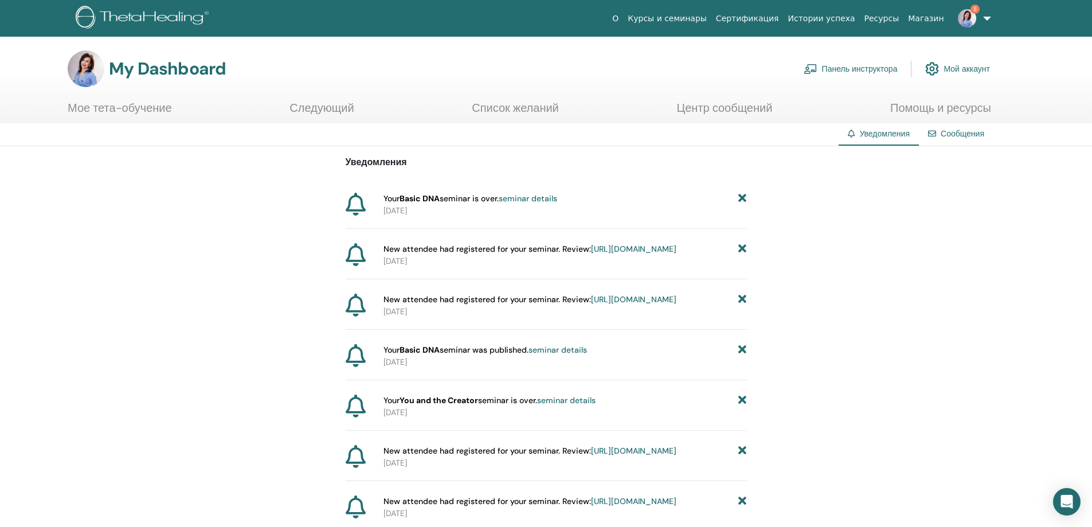 The height and width of the screenshot is (527, 1092). I want to click on a: Сертификация, so click(747, 18).